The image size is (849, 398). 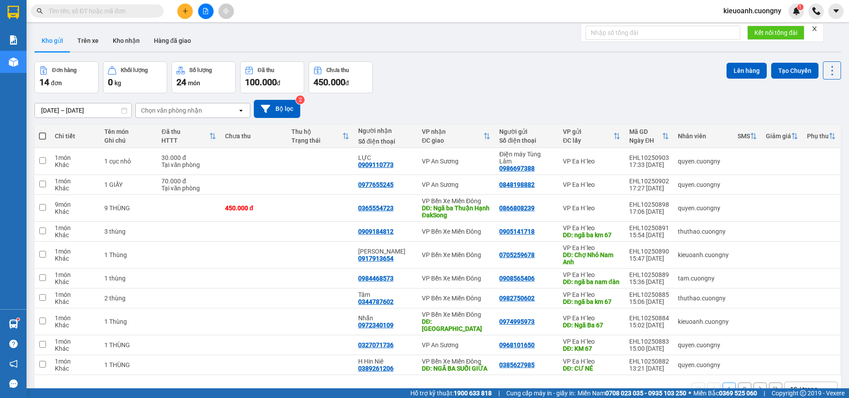 I want to click on div: thuthao.cuongny, so click(x=703, y=298).